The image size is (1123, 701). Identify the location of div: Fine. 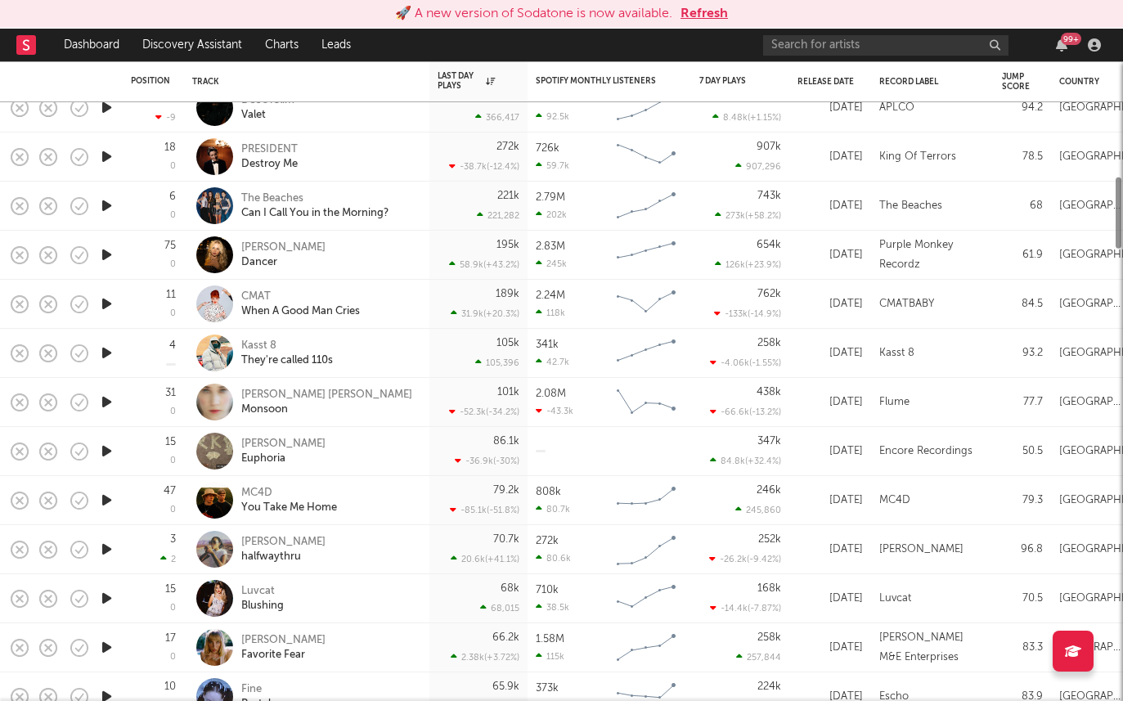
(256, 690).